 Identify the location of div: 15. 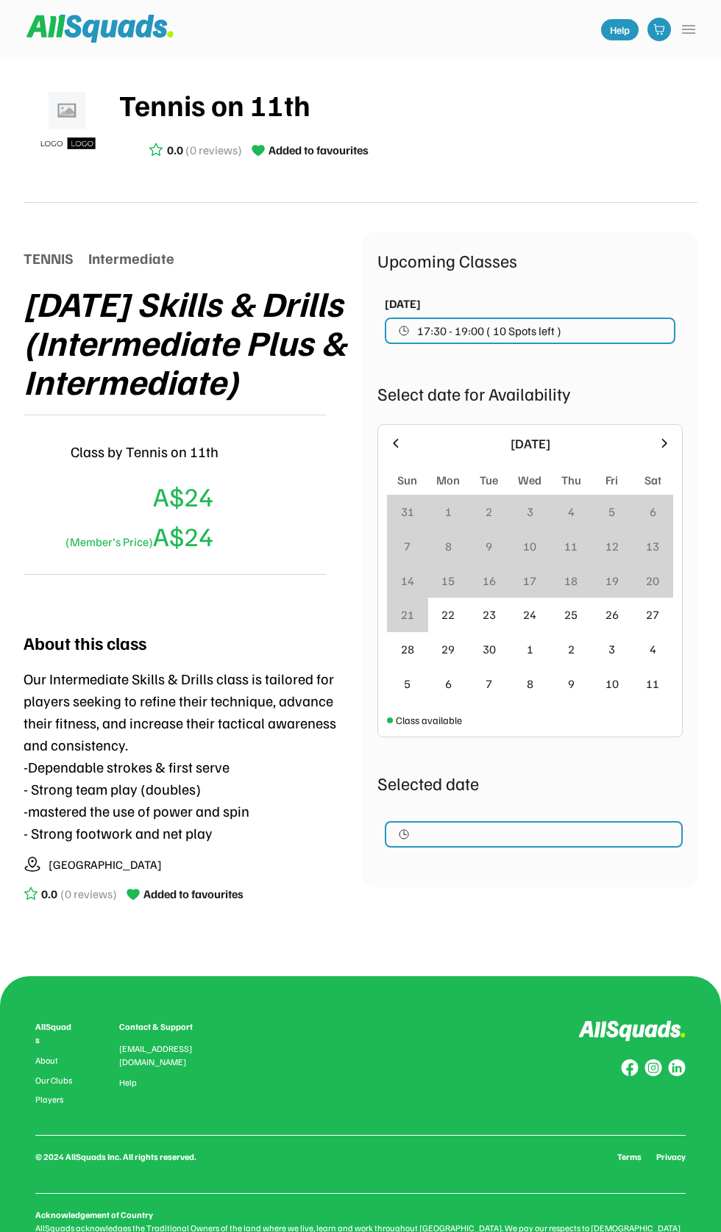
(448, 581).